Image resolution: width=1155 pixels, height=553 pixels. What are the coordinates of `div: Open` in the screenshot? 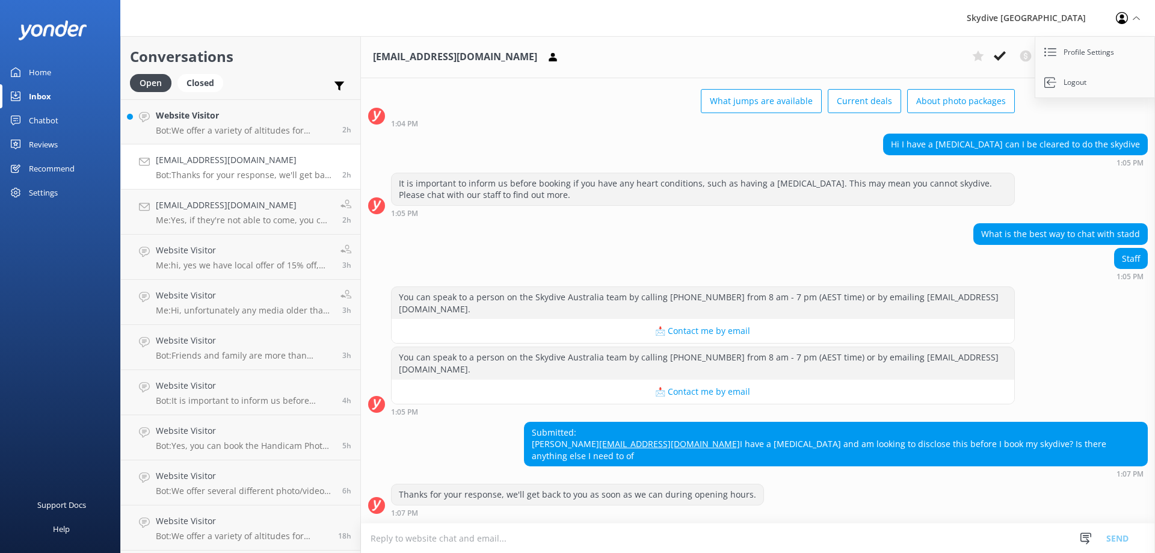 It's located at (150, 83).